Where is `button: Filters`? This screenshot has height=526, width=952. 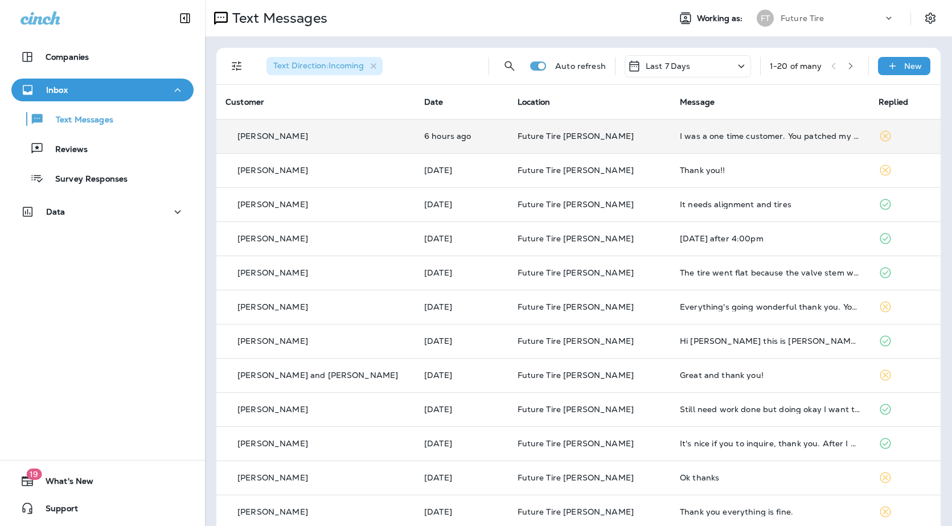
button: Filters is located at coordinates (237, 66).